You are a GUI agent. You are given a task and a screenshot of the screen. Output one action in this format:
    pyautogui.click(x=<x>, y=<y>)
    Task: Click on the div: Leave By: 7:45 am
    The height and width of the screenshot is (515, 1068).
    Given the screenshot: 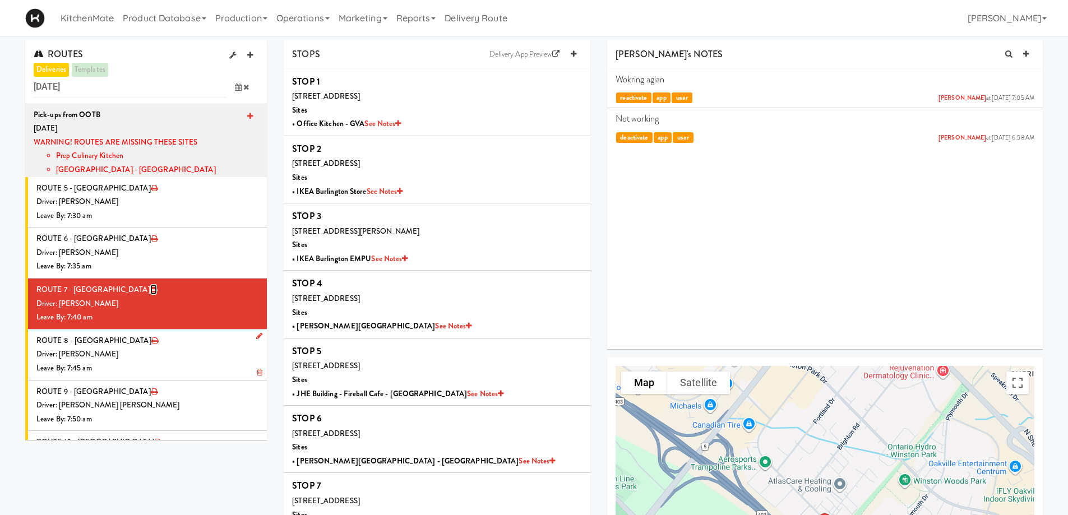 What is the action you would take?
    pyautogui.click(x=147, y=368)
    